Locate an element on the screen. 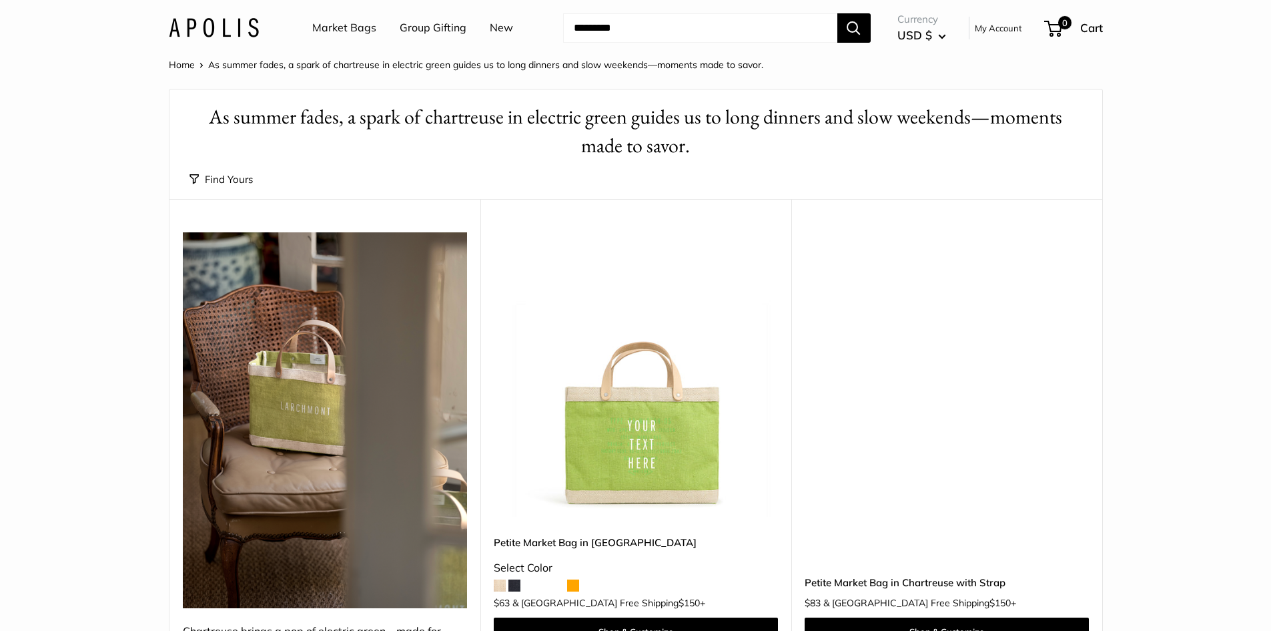 This screenshot has height=631, width=1271. span: USD $ is located at coordinates (915, 35).